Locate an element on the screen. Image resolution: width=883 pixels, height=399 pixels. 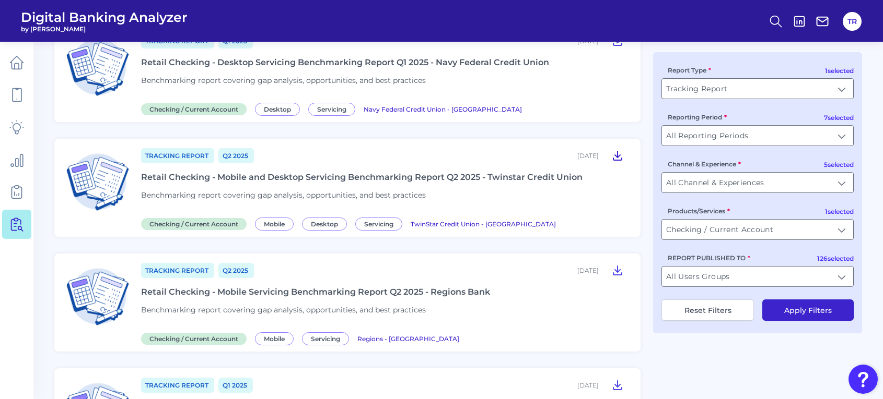
span: Q1 2025 is located at coordinates (236, 385).